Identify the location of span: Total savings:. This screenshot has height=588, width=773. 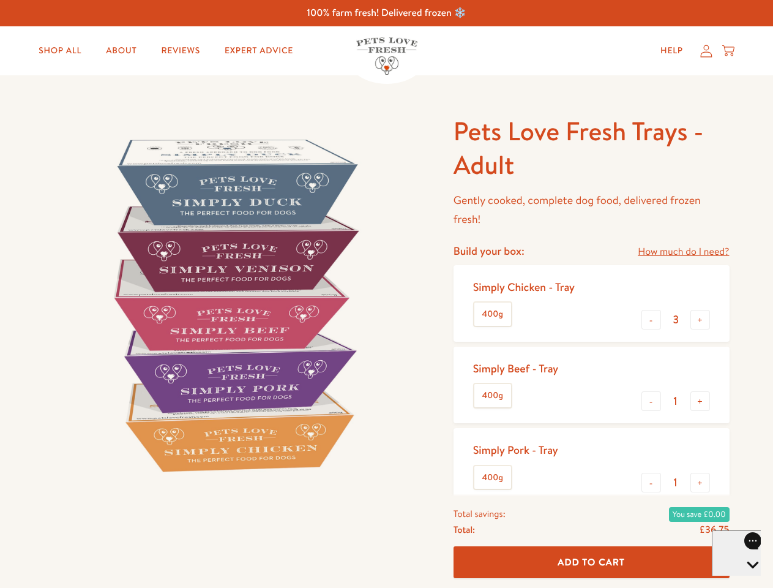
(479, 514).